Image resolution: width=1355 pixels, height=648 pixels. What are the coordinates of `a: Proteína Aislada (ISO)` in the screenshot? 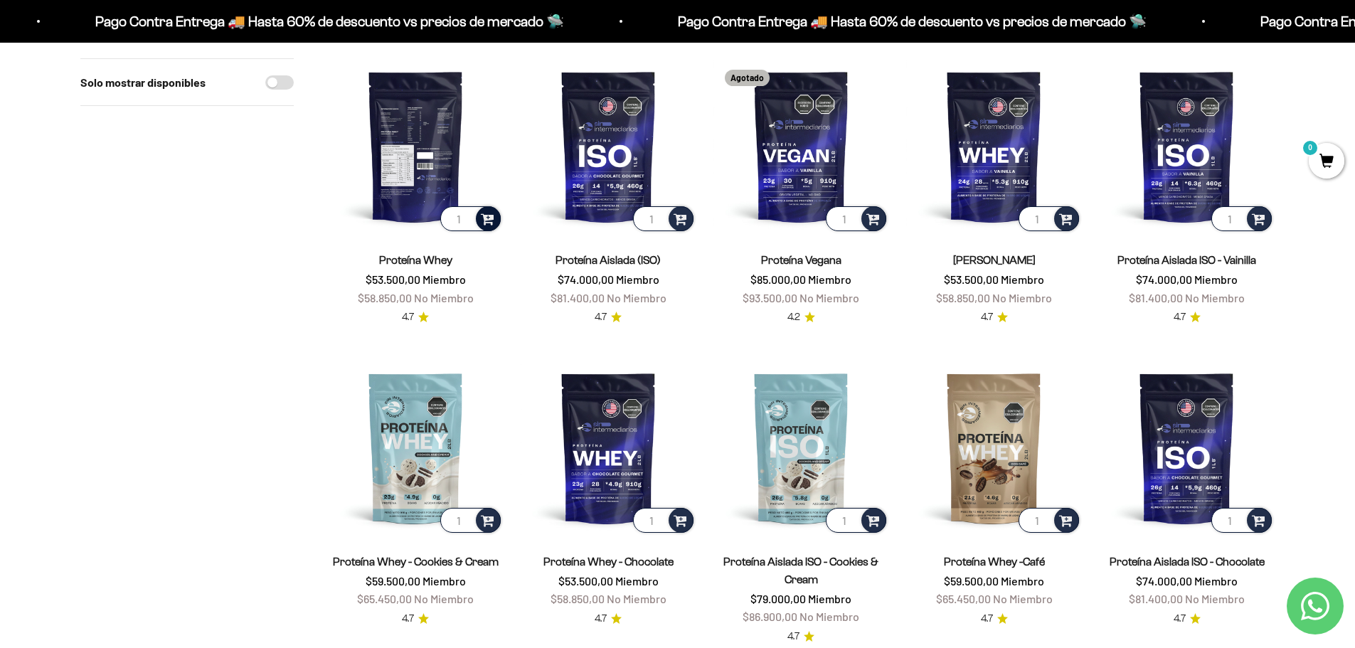 It's located at (608, 260).